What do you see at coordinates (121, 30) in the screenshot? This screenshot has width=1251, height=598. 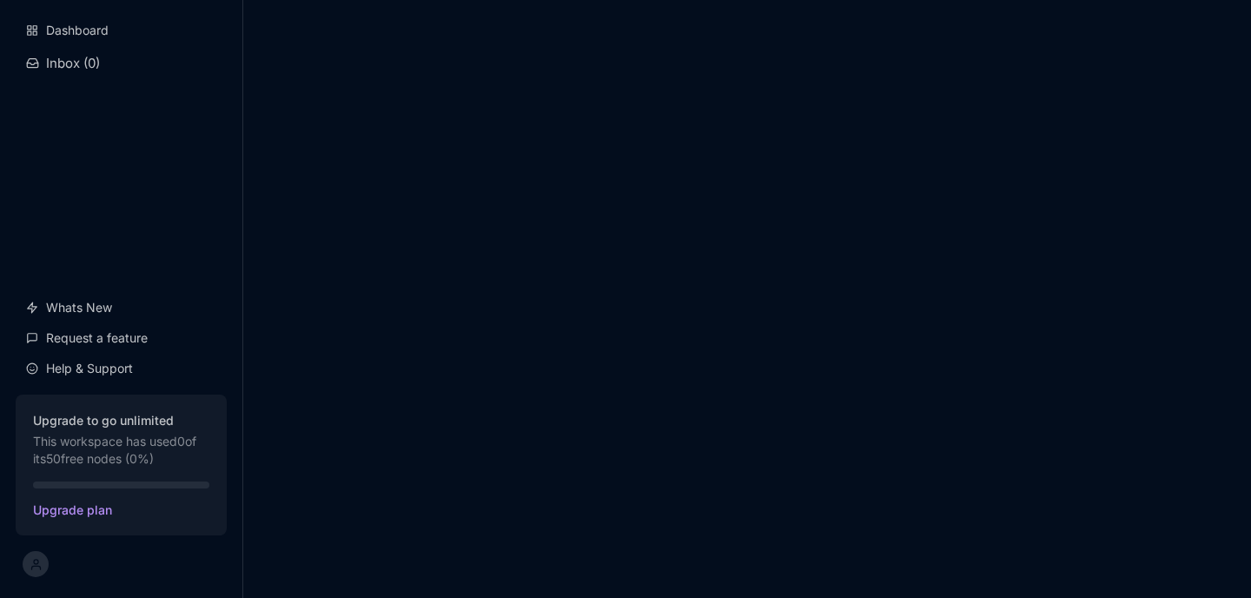 I see `a: Dashboard` at bounding box center [121, 30].